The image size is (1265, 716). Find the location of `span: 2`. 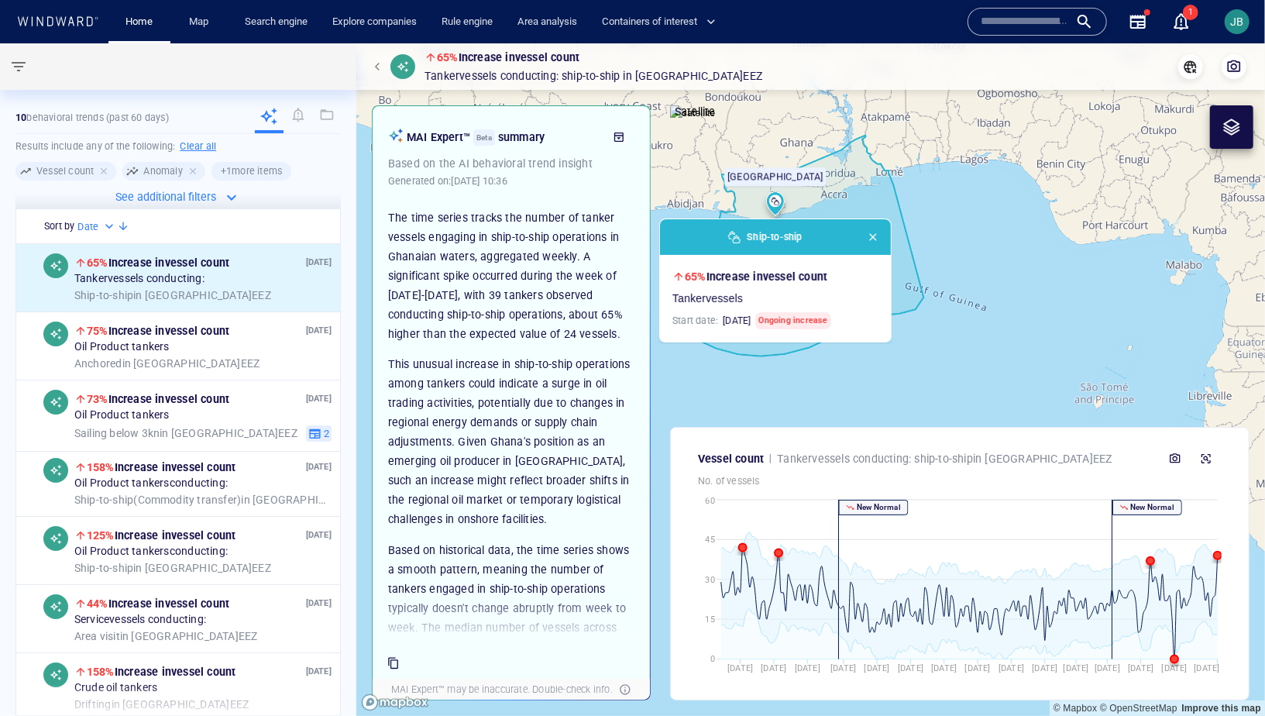

span: 2 is located at coordinates (325, 434).